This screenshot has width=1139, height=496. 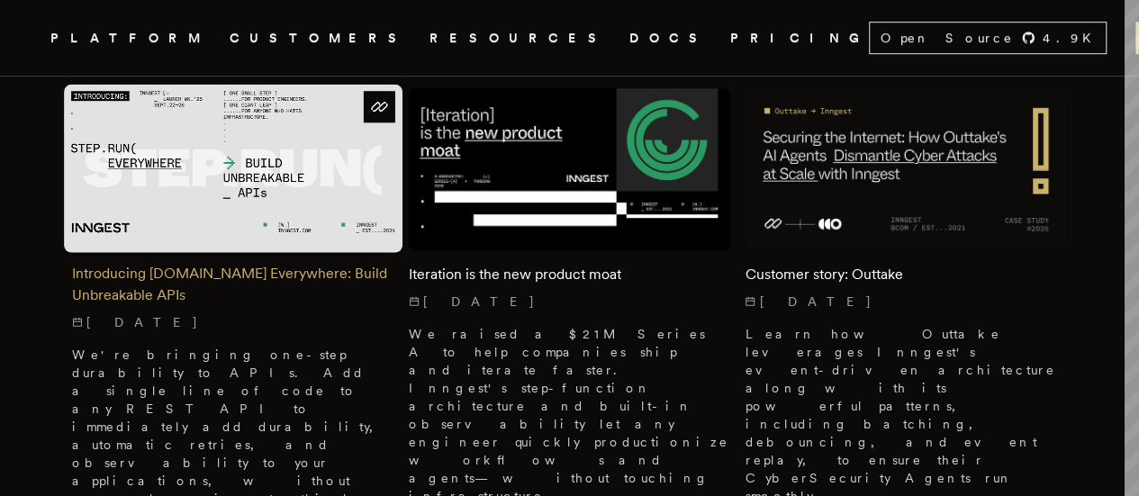 I want to click on a: CUSTOMERS, so click(x=319, y=38).